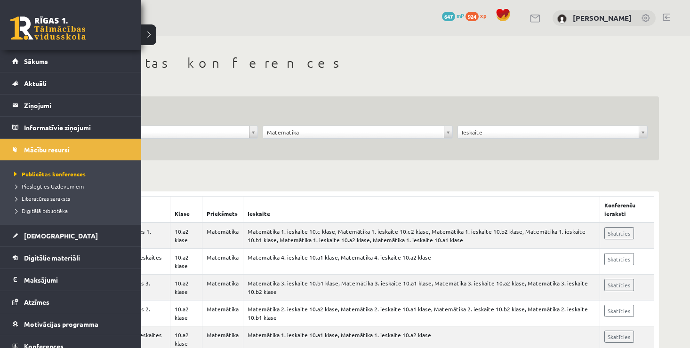 Image resolution: width=690 pixels, height=348 pixels. I want to click on a: Matemātika, so click(358, 132).